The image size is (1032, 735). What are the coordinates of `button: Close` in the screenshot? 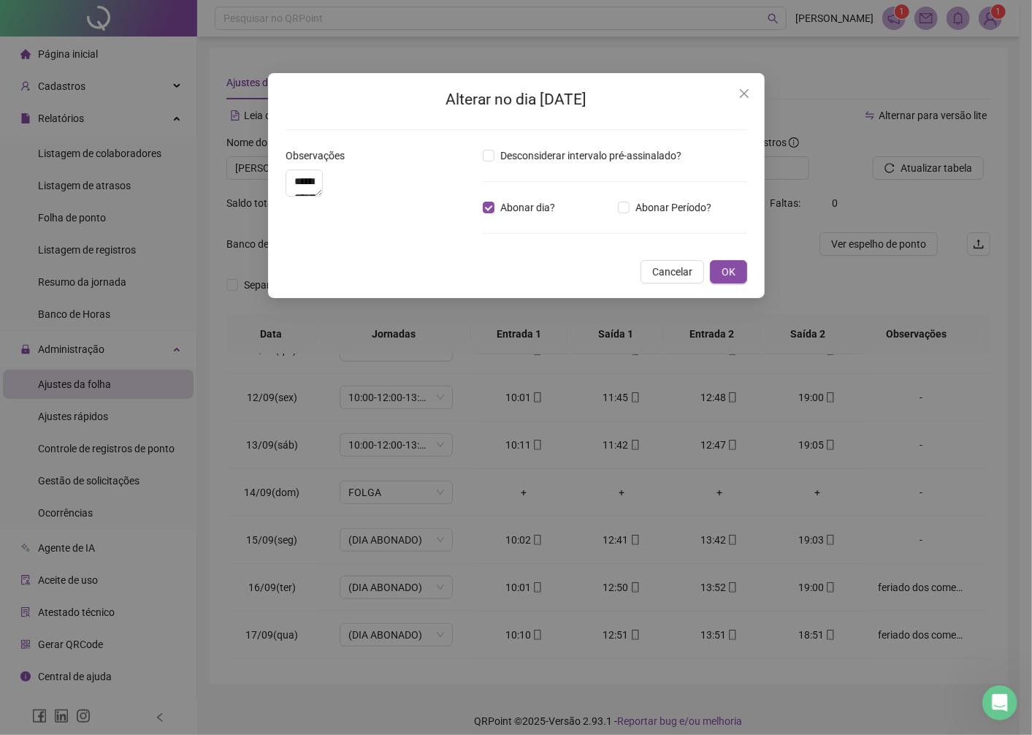 It's located at (744, 93).